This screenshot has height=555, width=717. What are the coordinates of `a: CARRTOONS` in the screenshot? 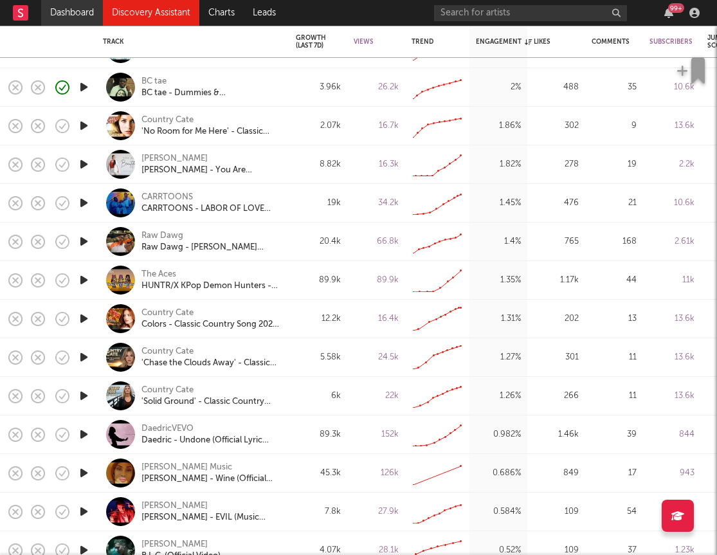 It's located at (167, 197).